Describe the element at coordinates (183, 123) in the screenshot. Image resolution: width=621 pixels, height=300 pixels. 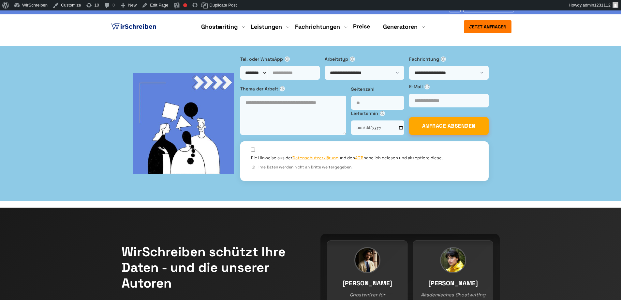
I see `img: bg` at that location.